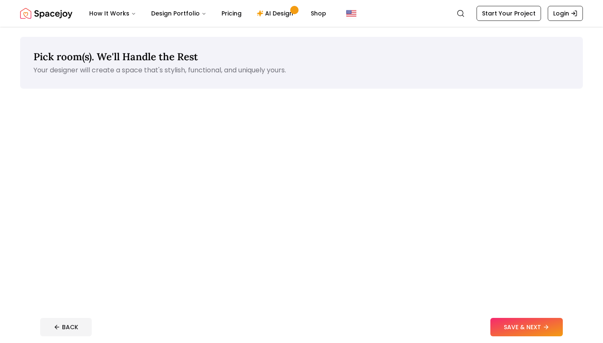 This screenshot has width=603, height=343. Describe the element at coordinates (46, 13) in the screenshot. I see `a: Spacejoy` at that location.